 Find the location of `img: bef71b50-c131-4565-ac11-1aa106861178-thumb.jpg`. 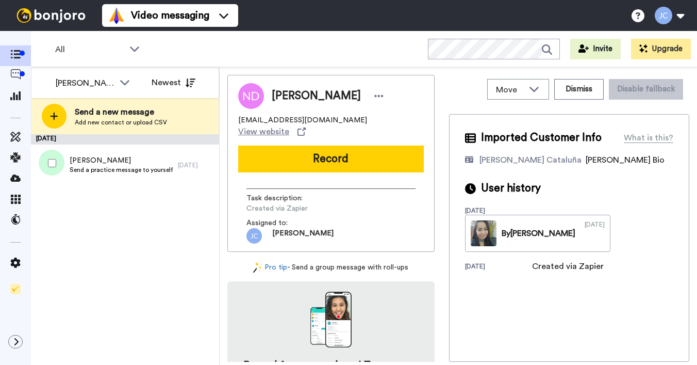

img: bef71b50-c131-4565-ac11-1aa106861178-thumb.jpg is located at coordinates (484, 233).